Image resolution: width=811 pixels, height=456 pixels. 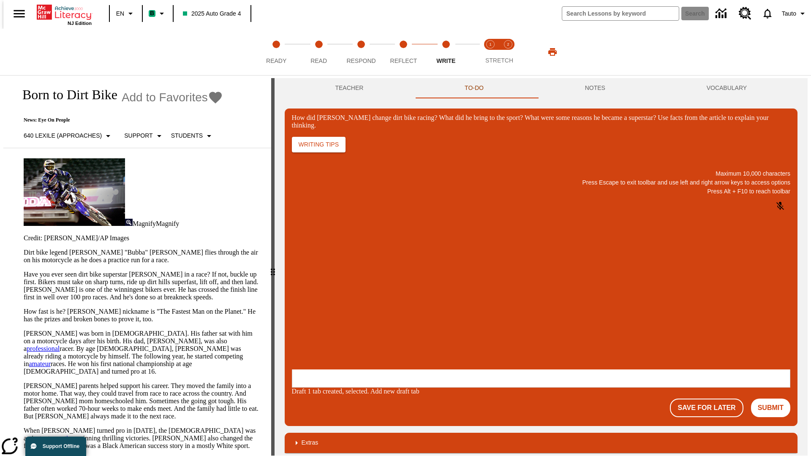 What do you see at coordinates (490, 44) in the screenshot?
I see `text: 1` at bounding box center [490, 44].